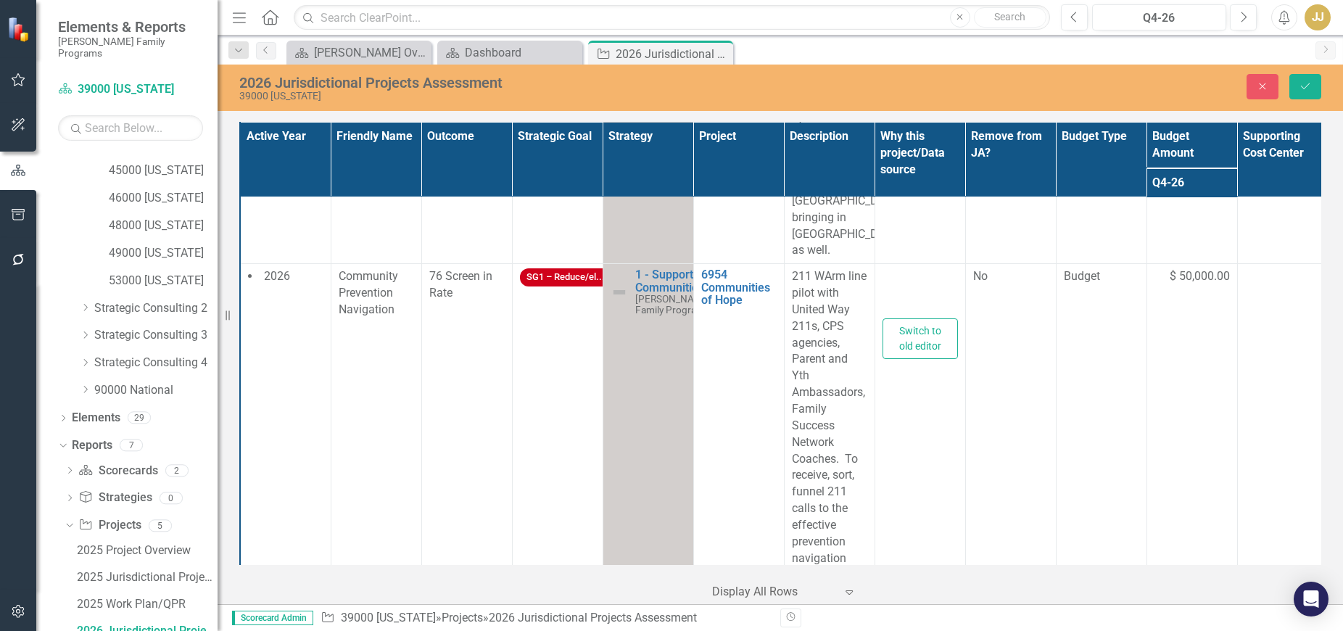  I want to click on span: $ 50,000.00, so click(1199, 276).